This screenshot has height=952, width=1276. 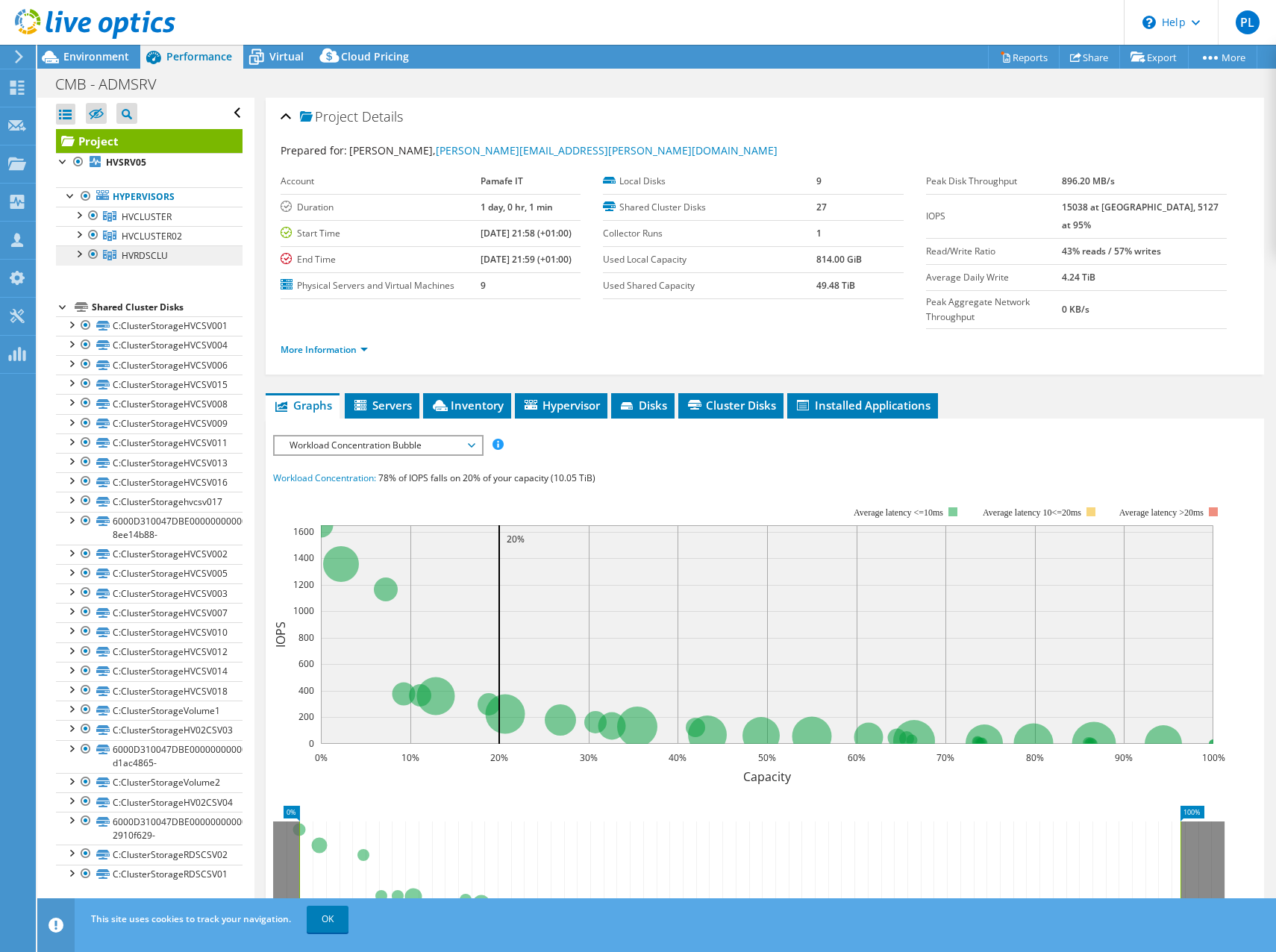 I want to click on span: Inventory, so click(x=467, y=405).